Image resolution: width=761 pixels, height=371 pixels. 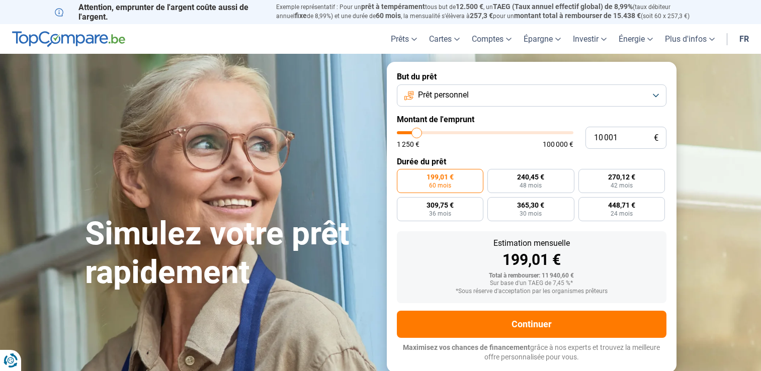 I want to click on span: 48 mois, so click(x=531, y=186).